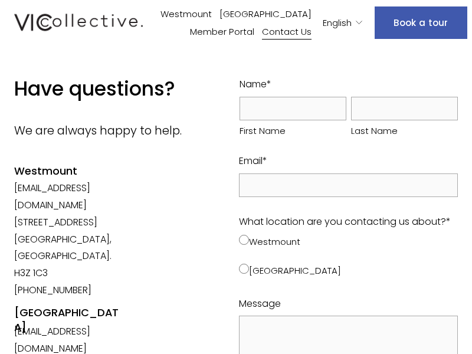 This screenshot has width=472, height=354. Describe the element at coordinates (343, 22) in the screenshot. I see `div: language picker` at that location.